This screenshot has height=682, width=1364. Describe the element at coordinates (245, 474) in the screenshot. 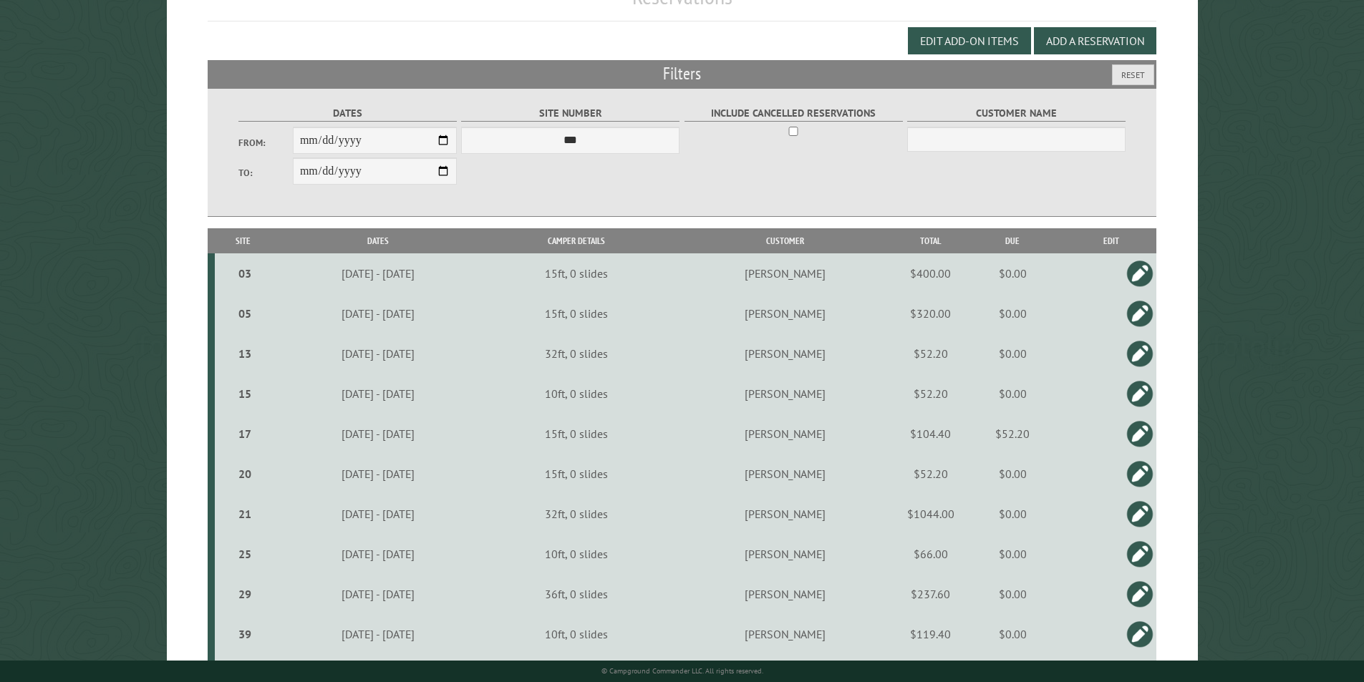

I see `div: 20` at that location.